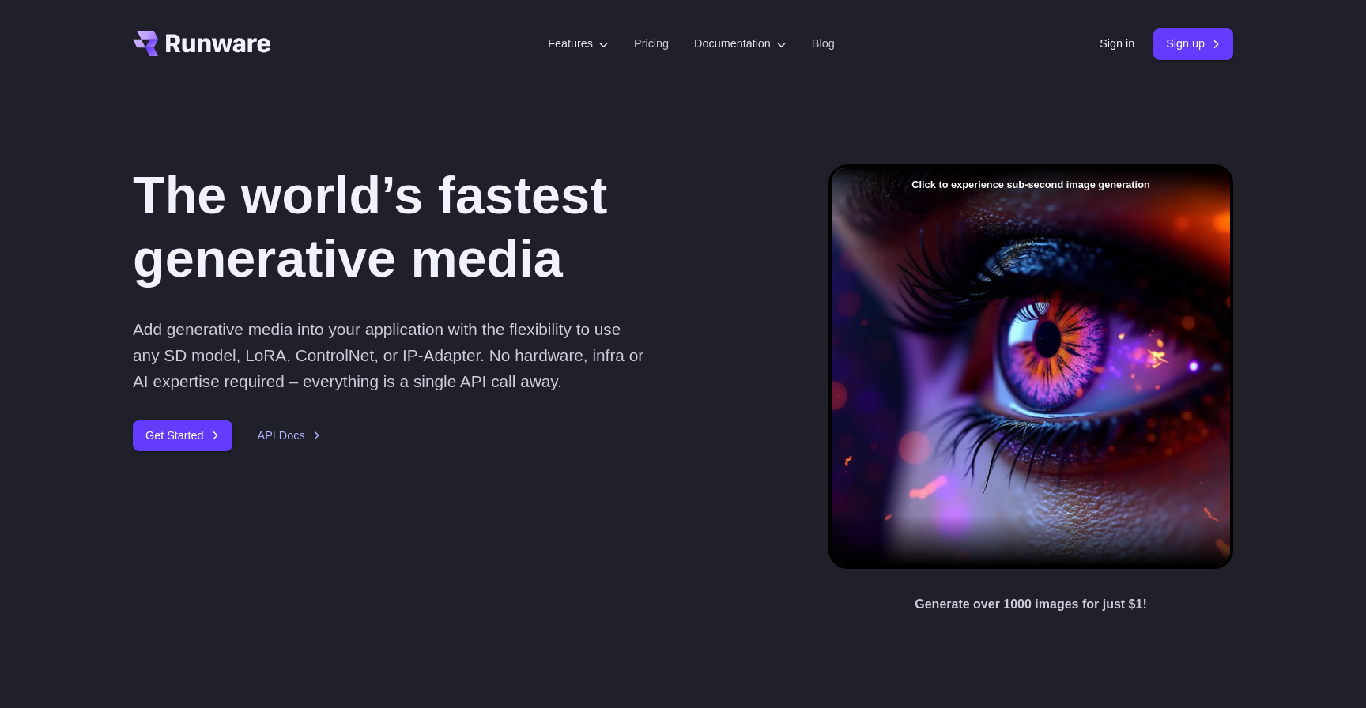 Image resolution: width=1366 pixels, height=708 pixels. Describe the element at coordinates (1193, 43) in the screenshot. I see `a: Sign up` at that location.